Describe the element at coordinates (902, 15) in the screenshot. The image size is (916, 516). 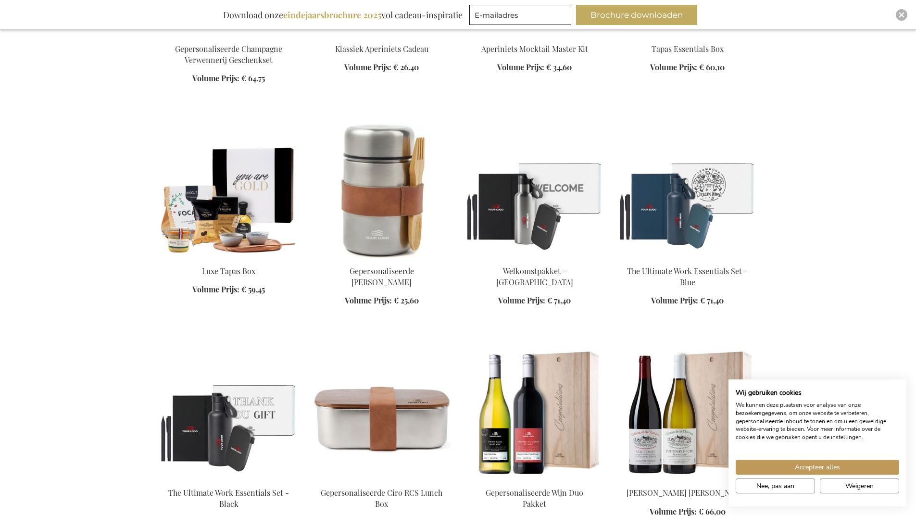
I see `img: Close` at that location.